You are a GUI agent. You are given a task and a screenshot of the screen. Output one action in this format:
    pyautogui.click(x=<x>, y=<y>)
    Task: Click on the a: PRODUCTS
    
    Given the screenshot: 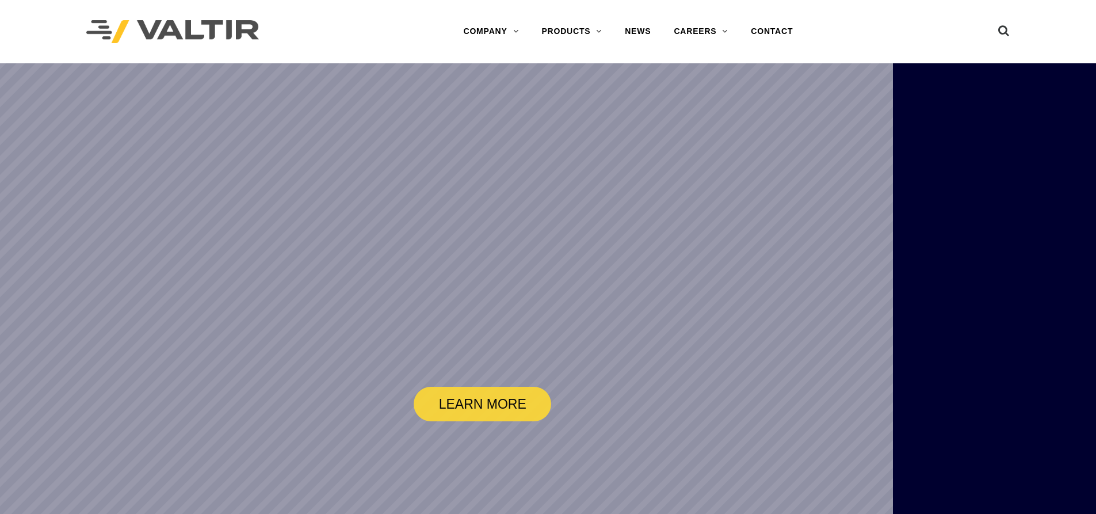 What is the action you would take?
    pyautogui.click(x=571, y=32)
    